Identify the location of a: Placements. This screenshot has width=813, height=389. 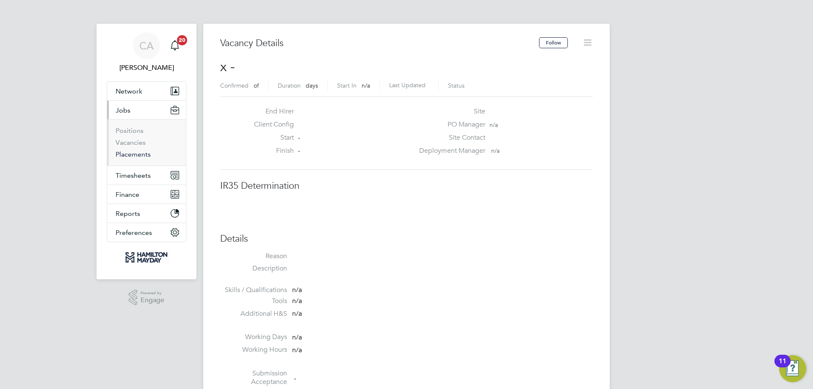
(133, 154).